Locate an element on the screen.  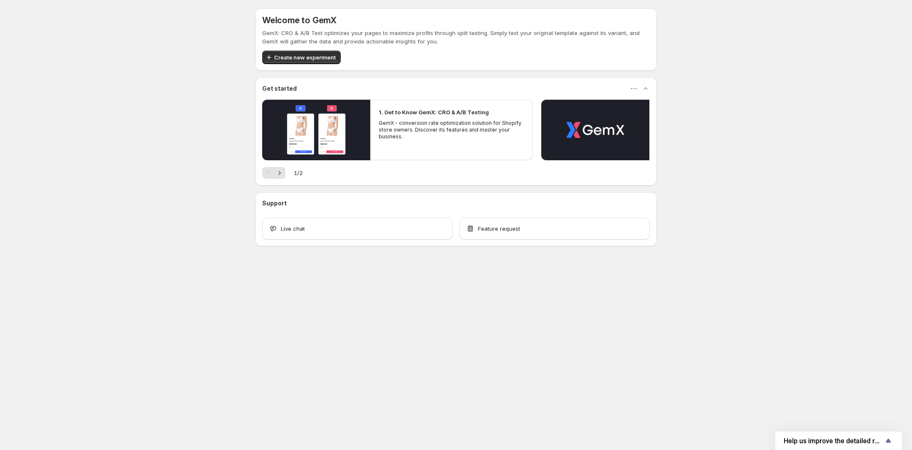
h3: Get started is located at coordinates (279, 89).